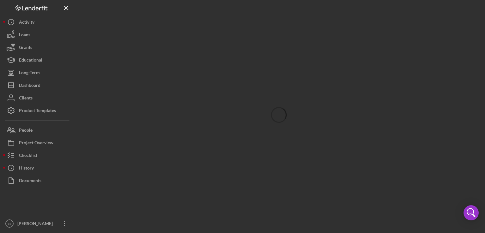 Image resolution: width=485 pixels, height=233 pixels. What do you see at coordinates (471, 213) in the screenshot?
I see `div: Open Intercom Messenger` at bounding box center [471, 213].